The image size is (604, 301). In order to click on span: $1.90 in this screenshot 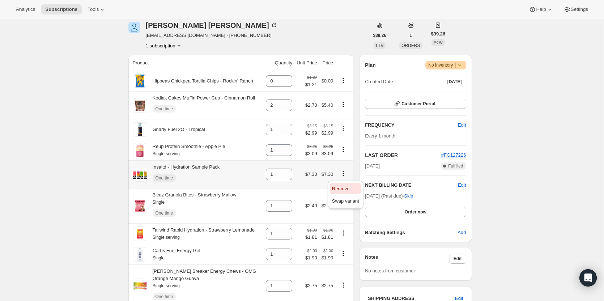, I will do `click(311, 258)`.